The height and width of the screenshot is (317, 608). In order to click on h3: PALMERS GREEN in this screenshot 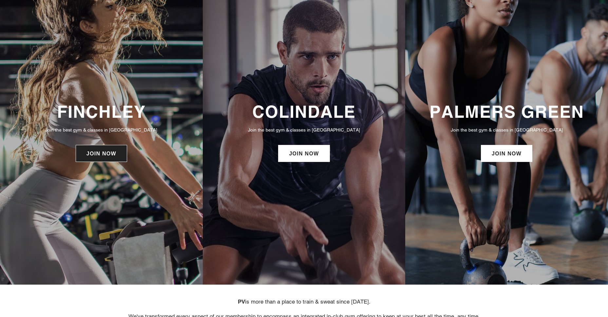, I will do `click(506, 112)`.